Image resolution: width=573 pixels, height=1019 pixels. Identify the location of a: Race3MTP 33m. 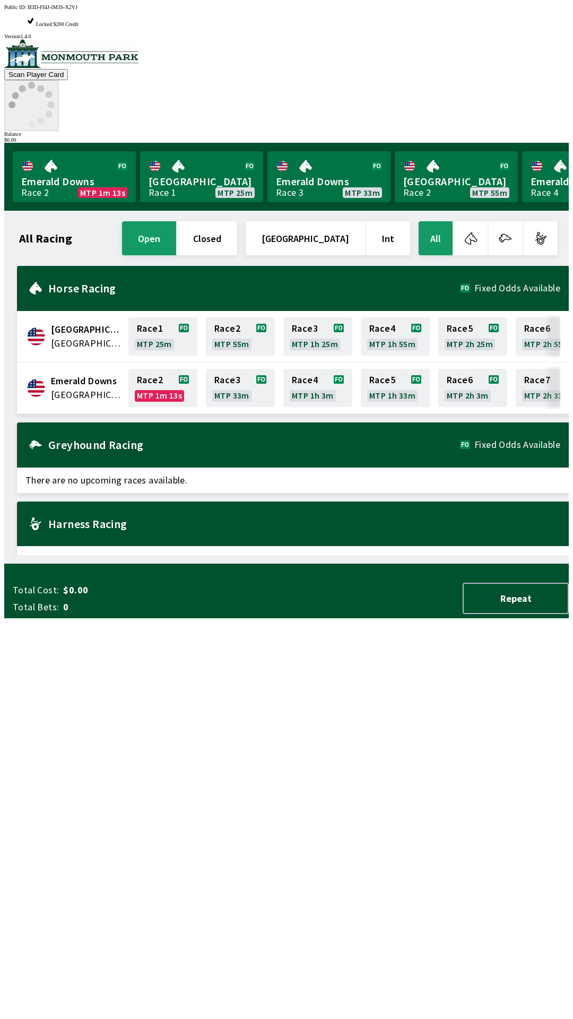
(240, 388).